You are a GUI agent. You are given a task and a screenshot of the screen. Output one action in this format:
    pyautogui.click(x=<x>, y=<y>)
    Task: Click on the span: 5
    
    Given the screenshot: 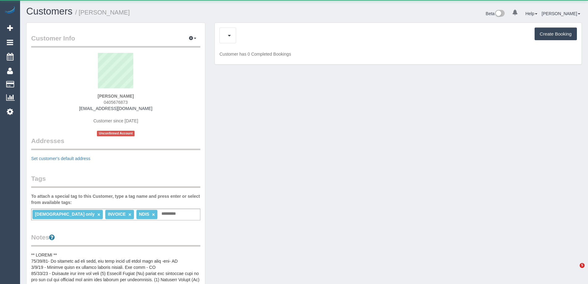 What is the action you would take?
    pyautogui.click(x=582, y=265)
    